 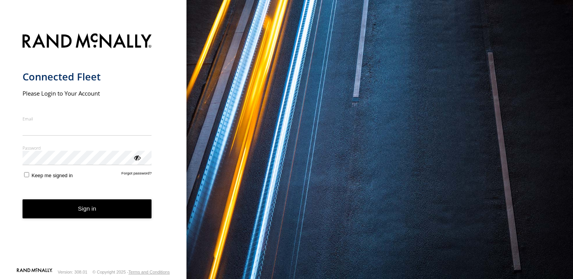 What do you see at coordinates (87, 42) in the screenshot?
I see `img: Rand McNally` at bounding box center [87, 42].